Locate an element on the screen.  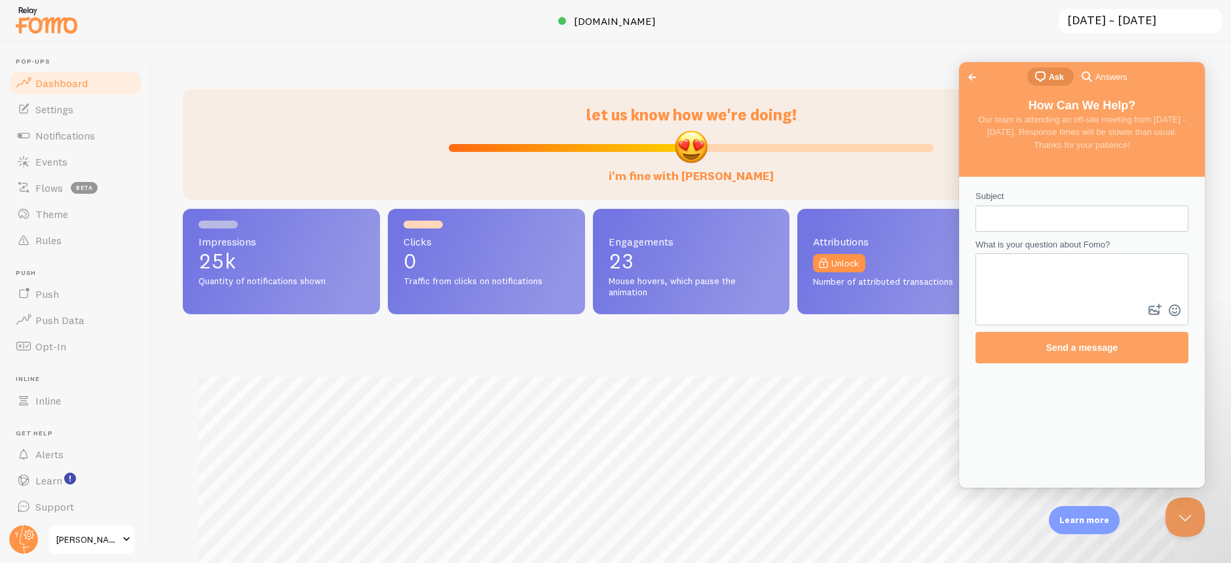
span: Notifications is located at coordinates (65, 136).